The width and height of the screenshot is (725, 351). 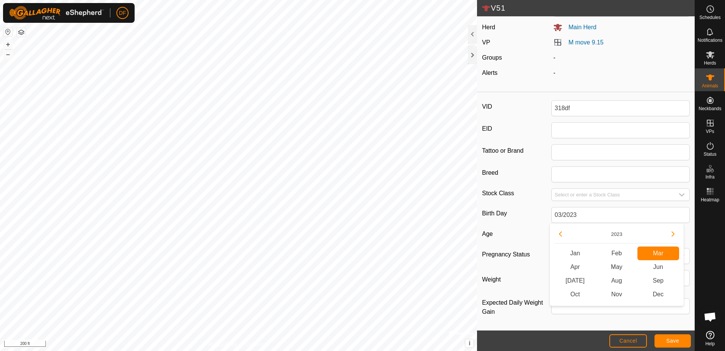 I want to click on a: Help, so click(x=710, y=338).